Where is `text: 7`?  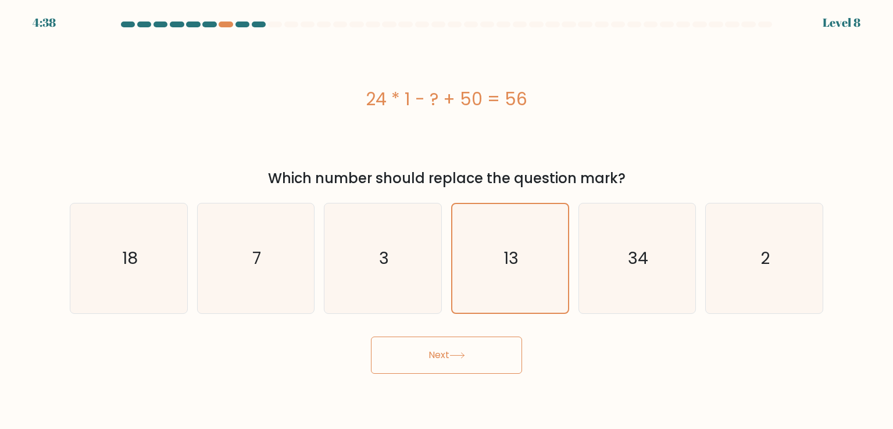
text: 7 is located at coordinates (256, 258).